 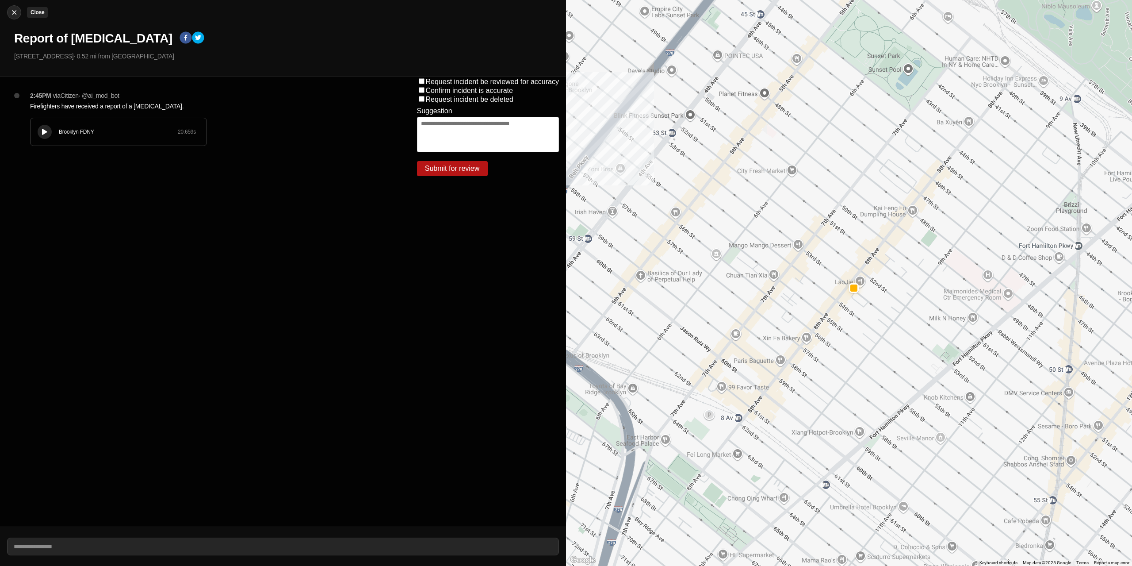 What do you see at coordinates (86, 96) in the screenshot?
I see `p: via Citizen · @ ai_mod_bot` at bounding box center [86, 96].